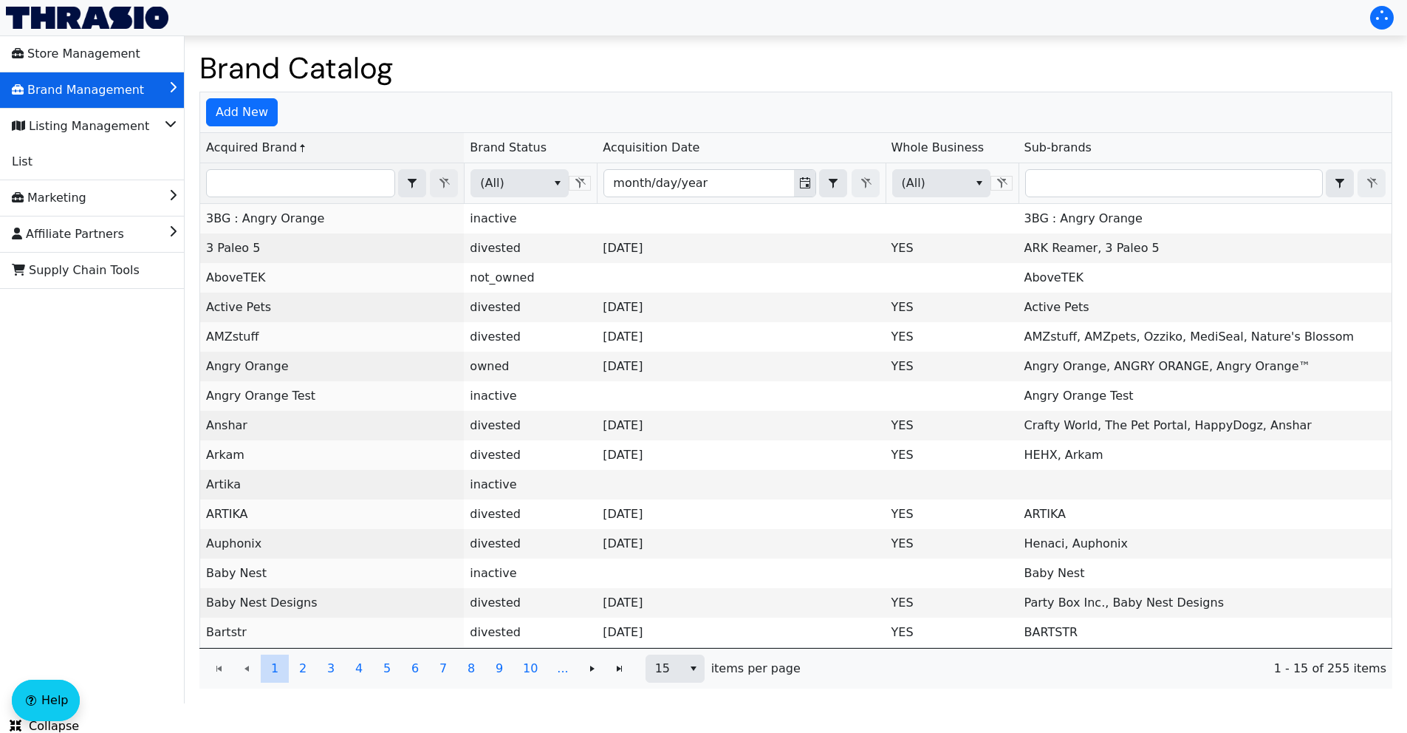 The image size is (1407, 733). I want to click on span: Help, so click(55, 700).